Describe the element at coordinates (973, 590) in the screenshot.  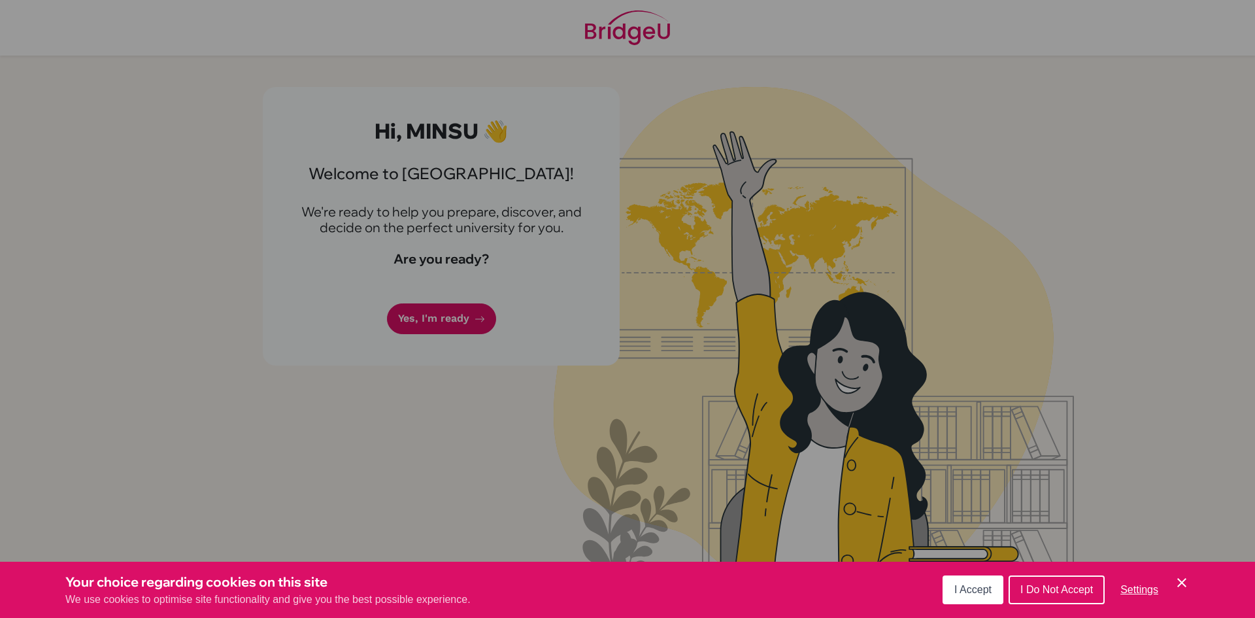
I see `button: I Accept` at that location.